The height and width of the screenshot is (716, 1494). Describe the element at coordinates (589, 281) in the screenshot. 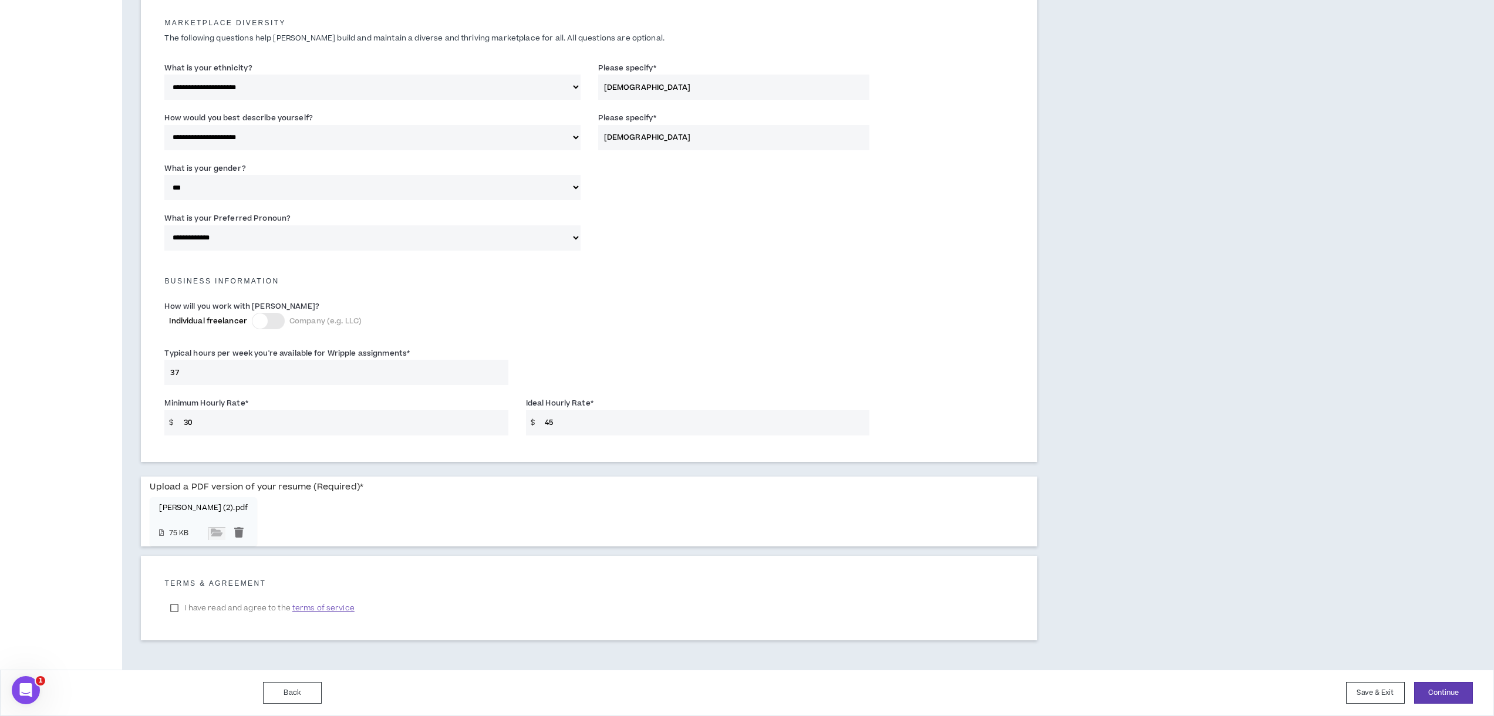

I see `h5: Business Information` at that location.